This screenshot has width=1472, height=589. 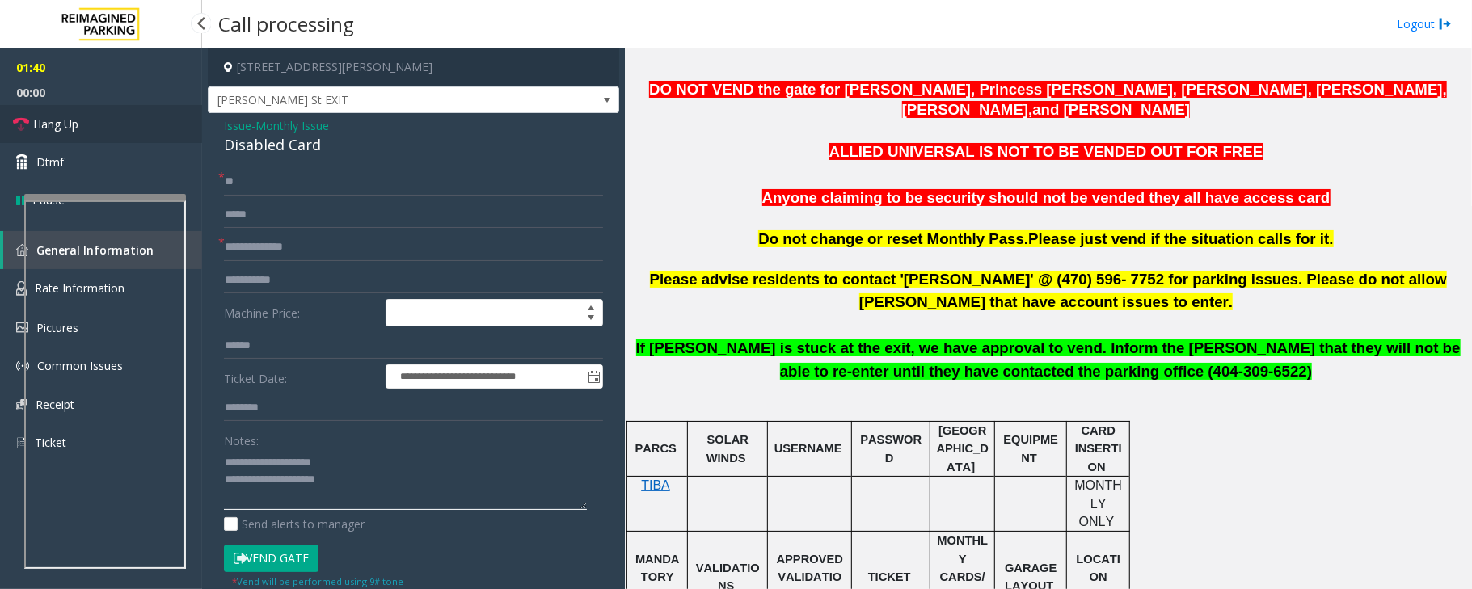 What do you see at coordinates (241, 438) in the screenshot?
I see `label: Notes:` at bounding box center [241, 438].